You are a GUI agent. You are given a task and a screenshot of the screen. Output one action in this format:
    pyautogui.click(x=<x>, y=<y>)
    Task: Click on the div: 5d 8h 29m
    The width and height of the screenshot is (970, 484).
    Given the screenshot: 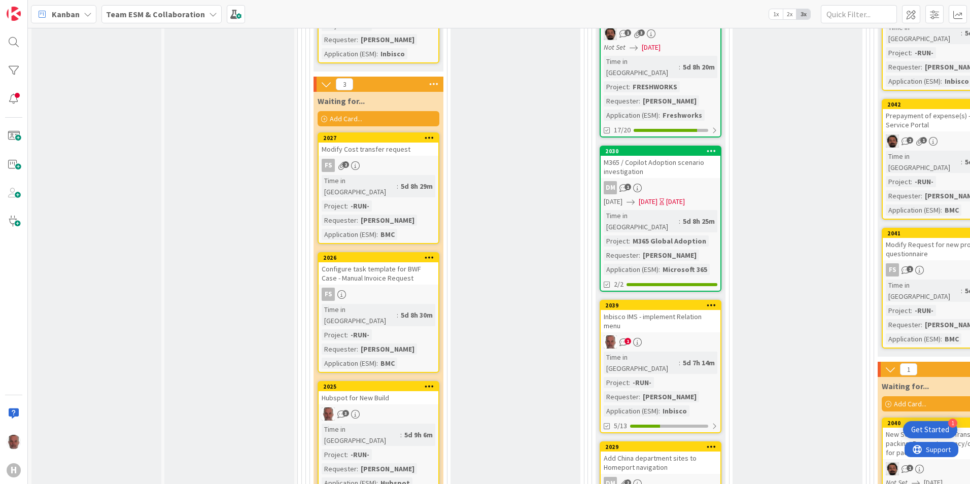 What is the action you would take?
    pyautogui.click(x=417, y=186)
    